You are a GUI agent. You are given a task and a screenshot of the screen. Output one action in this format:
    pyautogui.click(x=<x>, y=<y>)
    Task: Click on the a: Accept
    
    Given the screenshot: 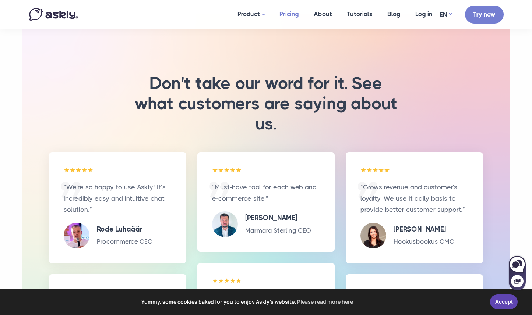 What is the action you would take?
    pyautogui.click(x=503, y=302)
    